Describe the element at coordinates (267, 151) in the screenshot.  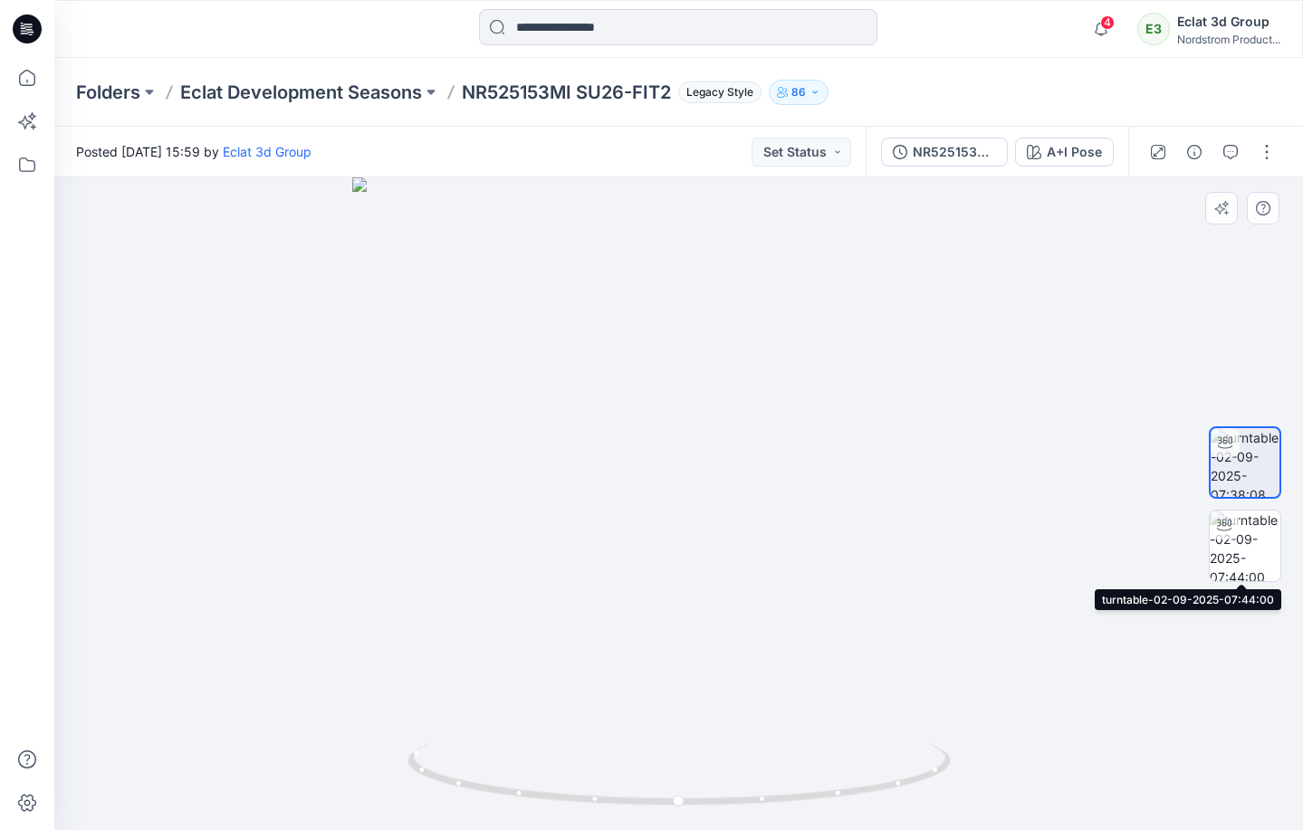
I see `a: Eclat 3d Group` at that location.